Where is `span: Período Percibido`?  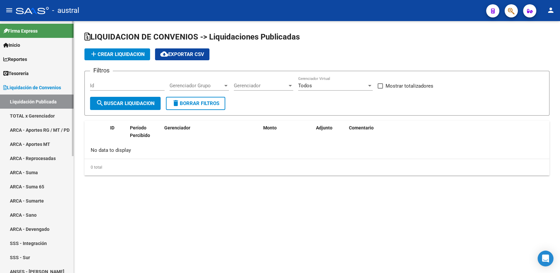 span: Período Percibido is located at coordinates (140, 132).